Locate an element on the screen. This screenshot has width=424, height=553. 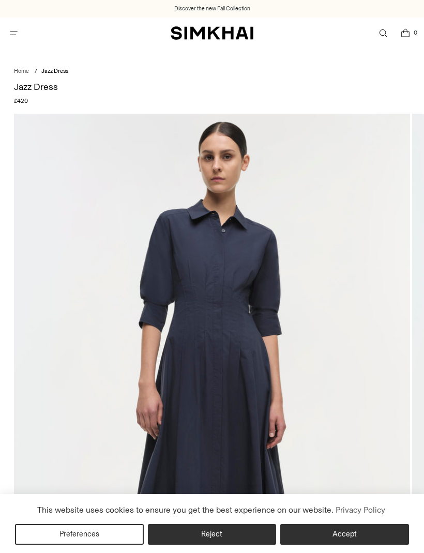
span: This website uses cookies to ensure you get the best experience on our website. is located at coordinates (185, 510).